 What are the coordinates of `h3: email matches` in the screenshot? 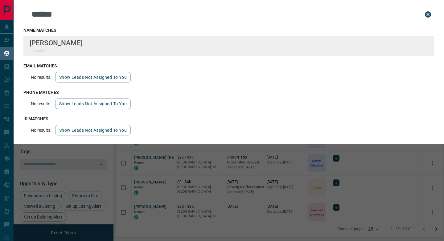 It's located at (229, 66).